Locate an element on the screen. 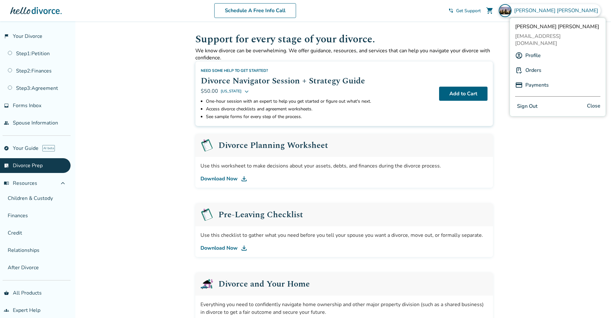 This screenshot has width=611, height=318. span: Need some help to get started? is located at coordinates (235, 71).